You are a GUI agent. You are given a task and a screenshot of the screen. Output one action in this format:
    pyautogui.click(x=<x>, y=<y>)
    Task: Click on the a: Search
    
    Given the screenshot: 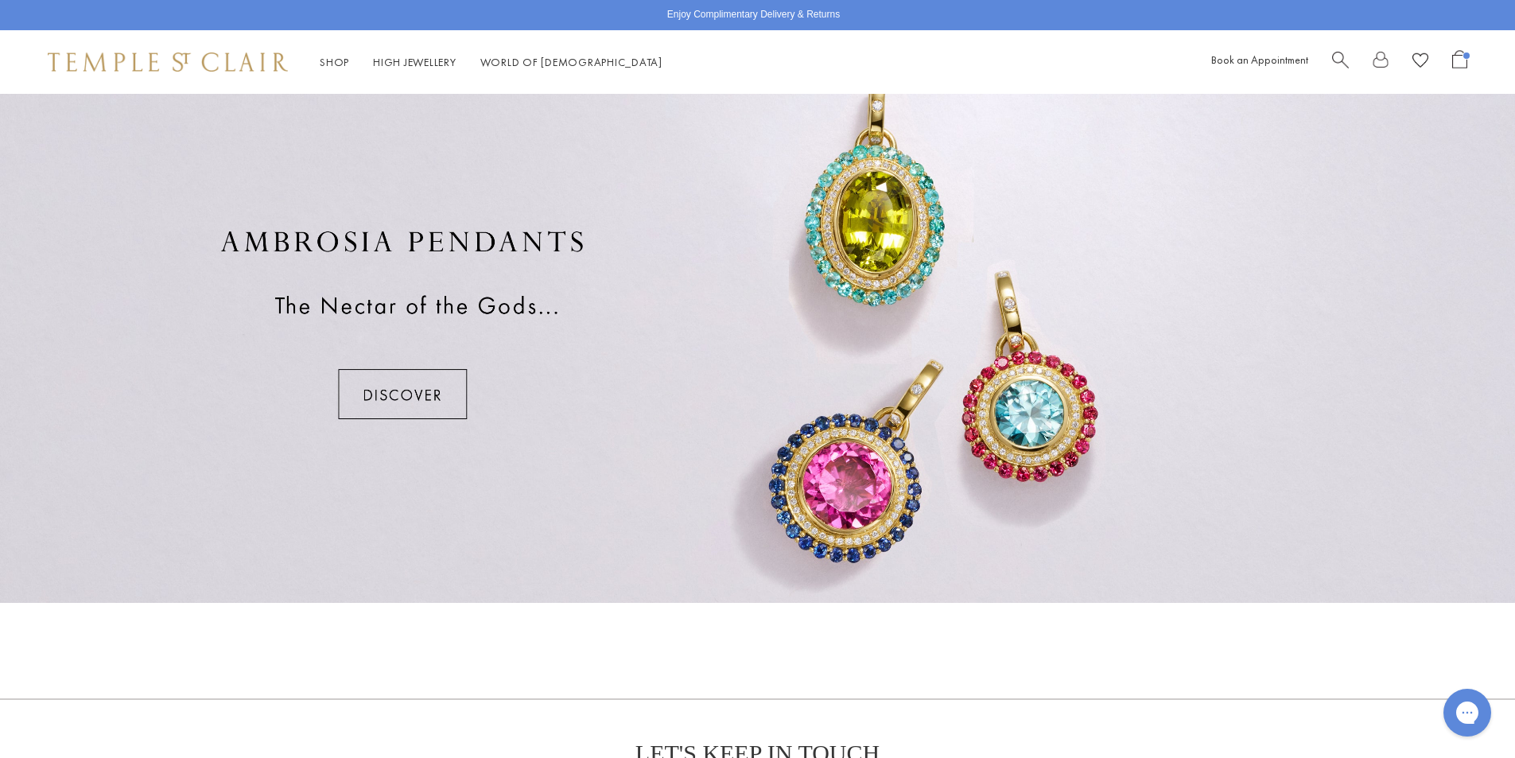 What is the action you would take?
    pyautogui.click(x=1340, y=62)
    